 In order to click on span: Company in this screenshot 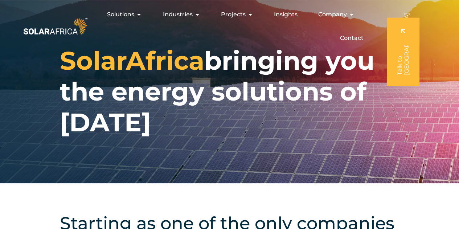, I will do `click(332, 14)`.